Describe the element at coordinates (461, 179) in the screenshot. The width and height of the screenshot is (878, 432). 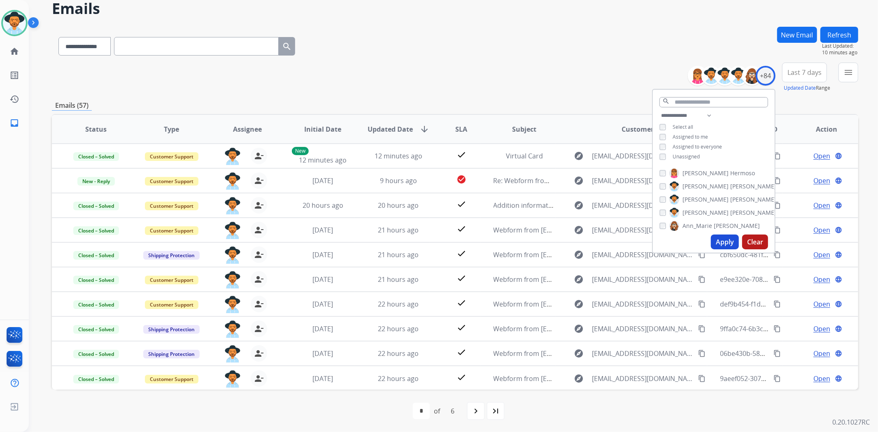
I see `mat-icon: check_circle` at that location.